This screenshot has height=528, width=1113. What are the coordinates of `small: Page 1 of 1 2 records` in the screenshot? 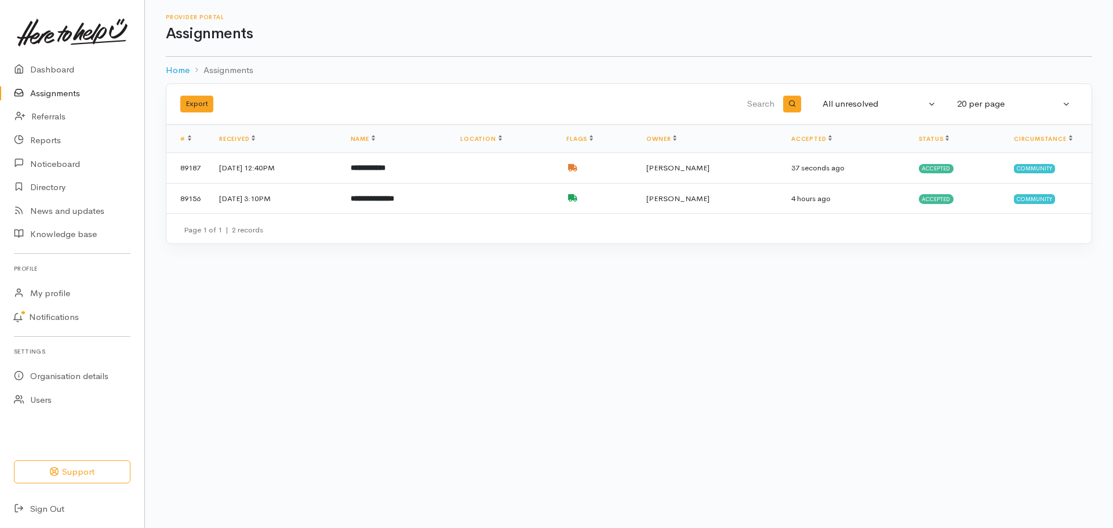 It's located at (223, 229).